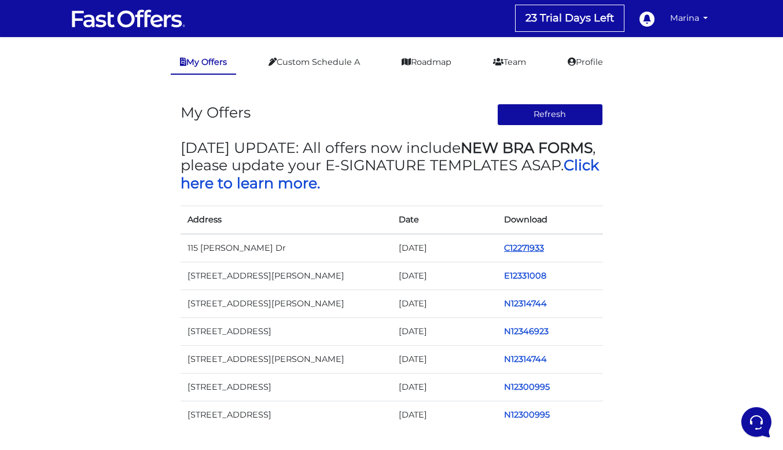  What do you see at coordinates (215, 112) in the screenshot?
I see `h3: My Offers` at bounding box center [215, 112].